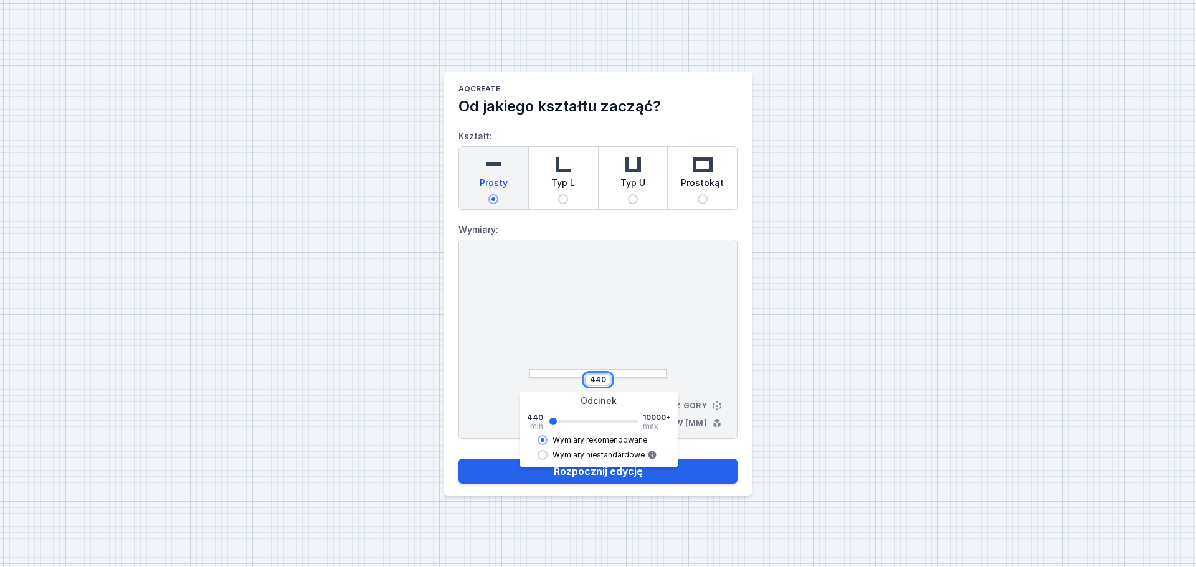 Image resolution: width=1196 pixels, height=567 pixels. I want to click on div: Odcinek, so click(599, 401).